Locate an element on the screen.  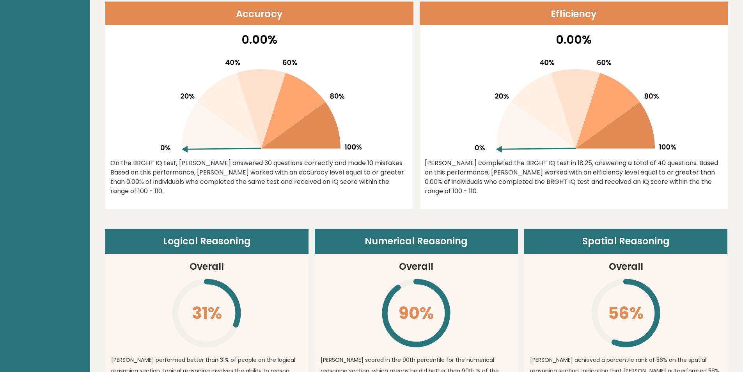
header: Numerical Reasoning is located at coordinates (416, 241).